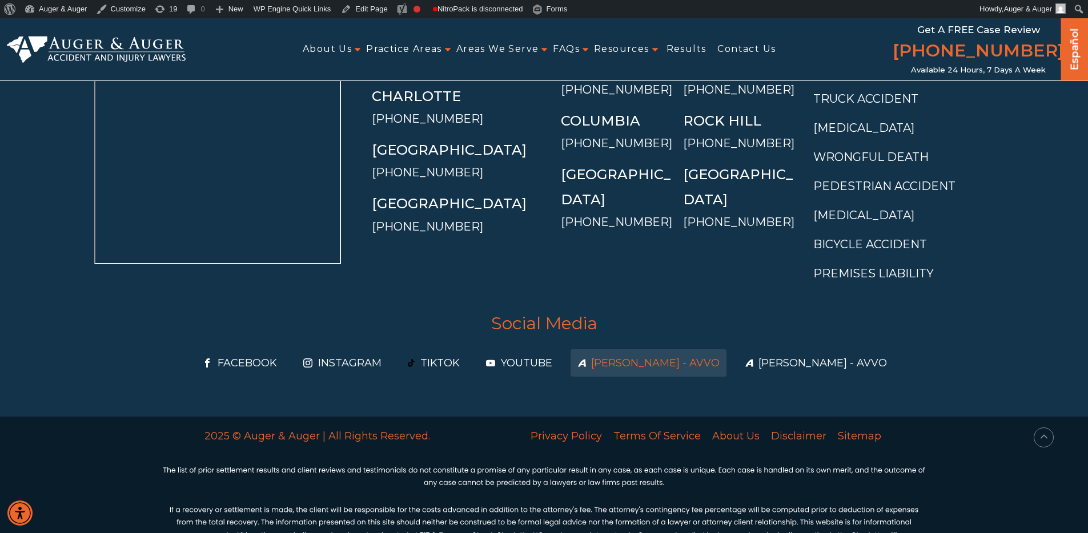 This screenshot has height=533, width=1088. Describe the element at coordinates (871, 157) in the screenshot. I see `a: Wrongful Death` at that location.